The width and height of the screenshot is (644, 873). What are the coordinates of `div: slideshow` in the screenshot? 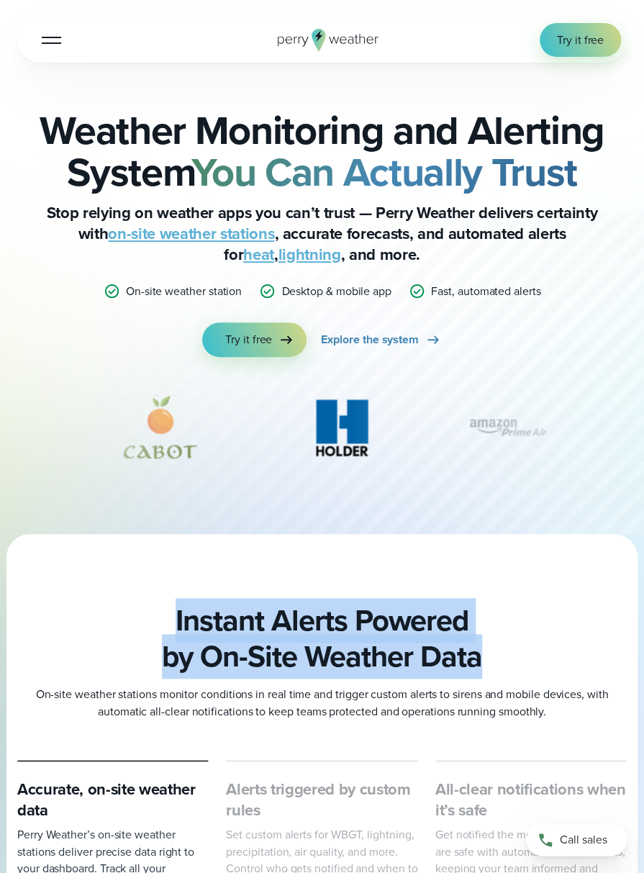 It's located at (322, 431).